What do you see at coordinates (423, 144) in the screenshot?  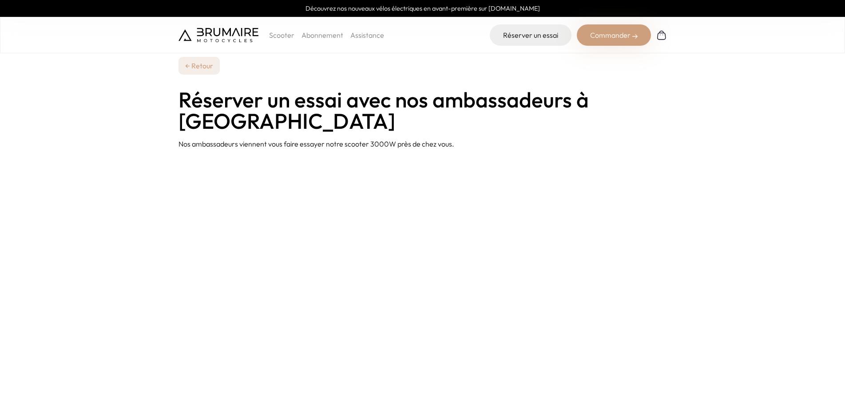 I see `p: Nos ambassadeurs viennent vous faire essayer notre scooter 3000W près de chez vous.` at bounding box center [423, 144].